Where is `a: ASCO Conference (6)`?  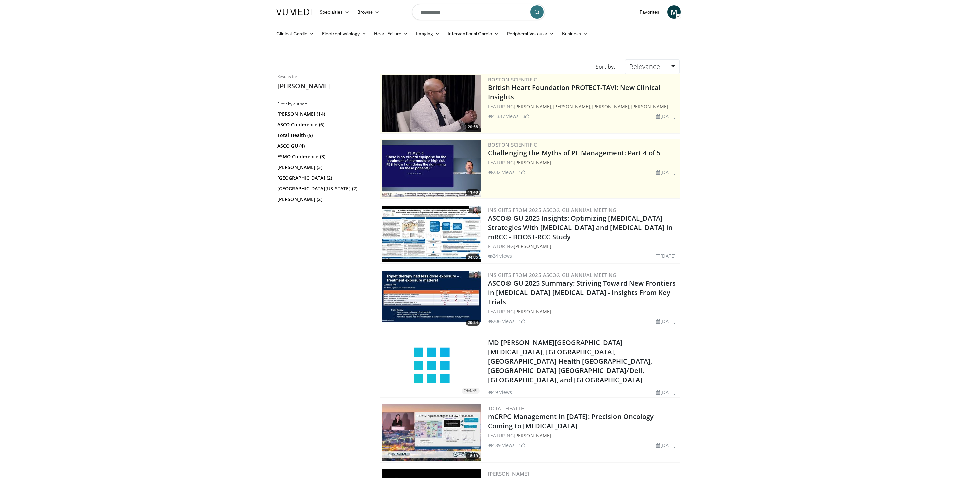
a: ASCO Conference (6) is located at coordinates (323, 125).